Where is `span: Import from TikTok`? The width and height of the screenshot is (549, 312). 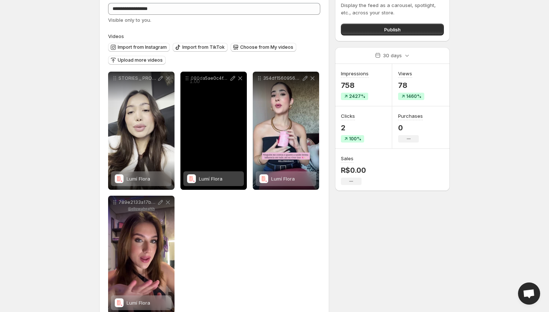 span: Import from TikTok is located at coordinates (203, 47).